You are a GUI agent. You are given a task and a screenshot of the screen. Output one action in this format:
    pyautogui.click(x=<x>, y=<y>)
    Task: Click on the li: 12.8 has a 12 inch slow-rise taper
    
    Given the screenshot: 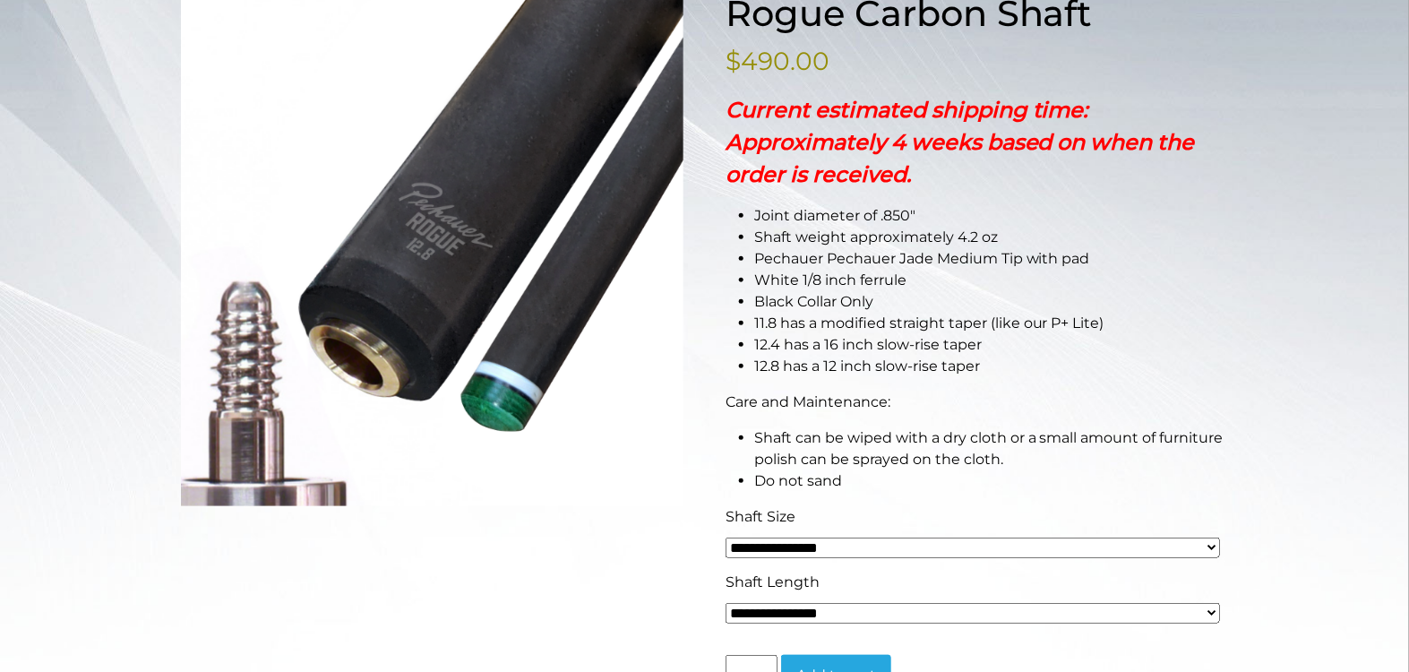 What is the action you would take?
    pyautogui.click(x=991, y=366)
    